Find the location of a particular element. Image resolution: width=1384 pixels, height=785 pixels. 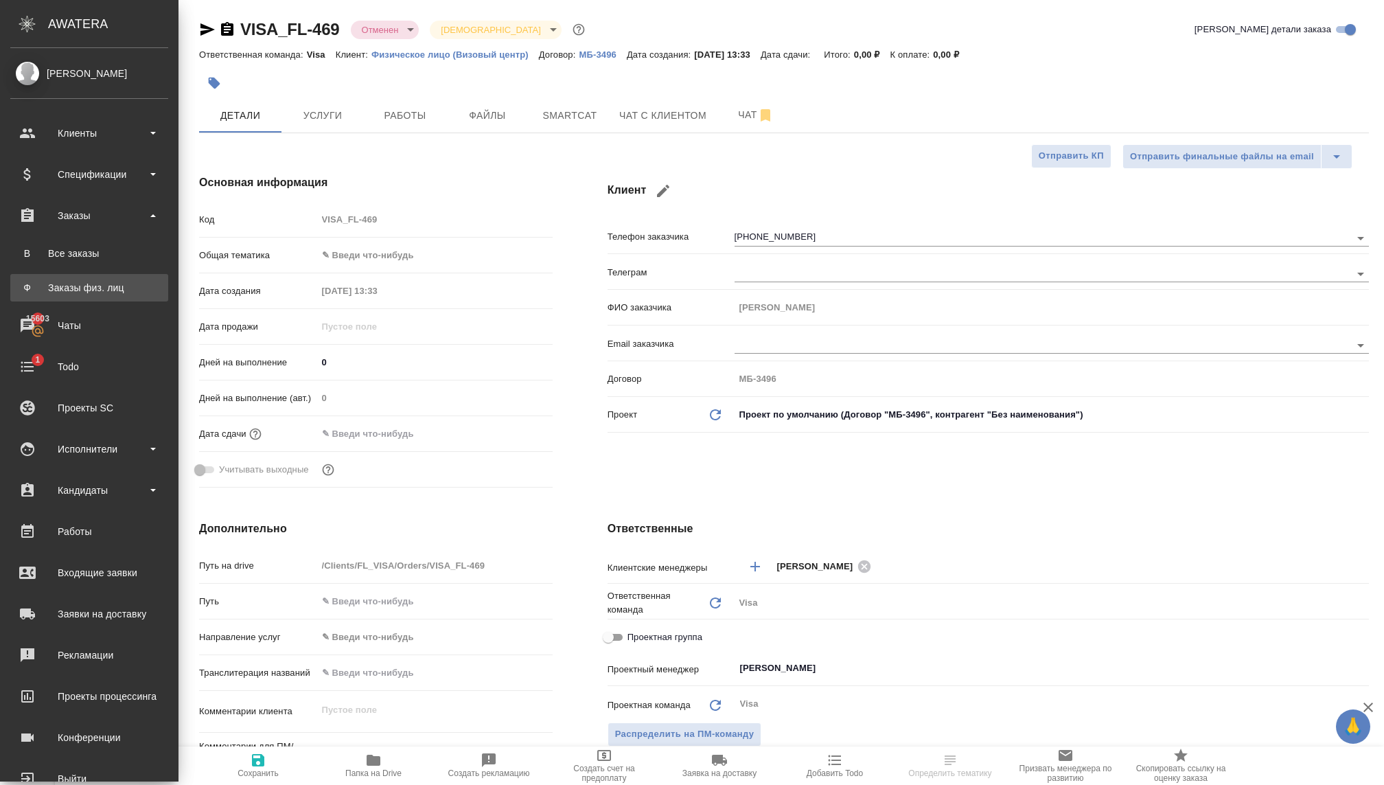

p: МБ-3496 is located at coordinates (602, 54).